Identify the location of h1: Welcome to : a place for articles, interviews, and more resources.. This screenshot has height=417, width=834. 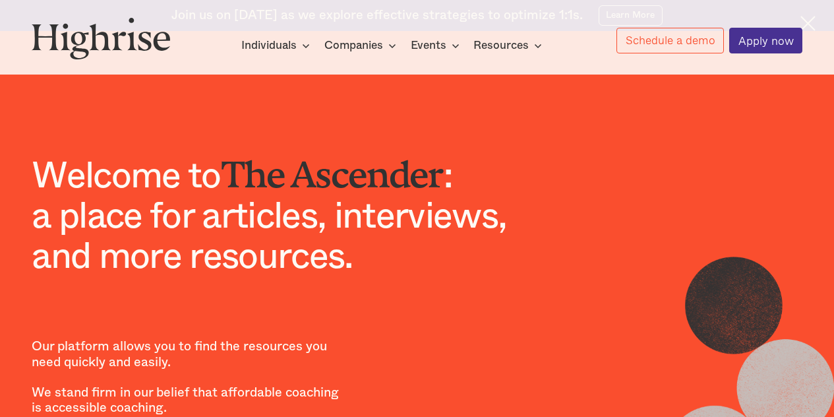
(283, 211).